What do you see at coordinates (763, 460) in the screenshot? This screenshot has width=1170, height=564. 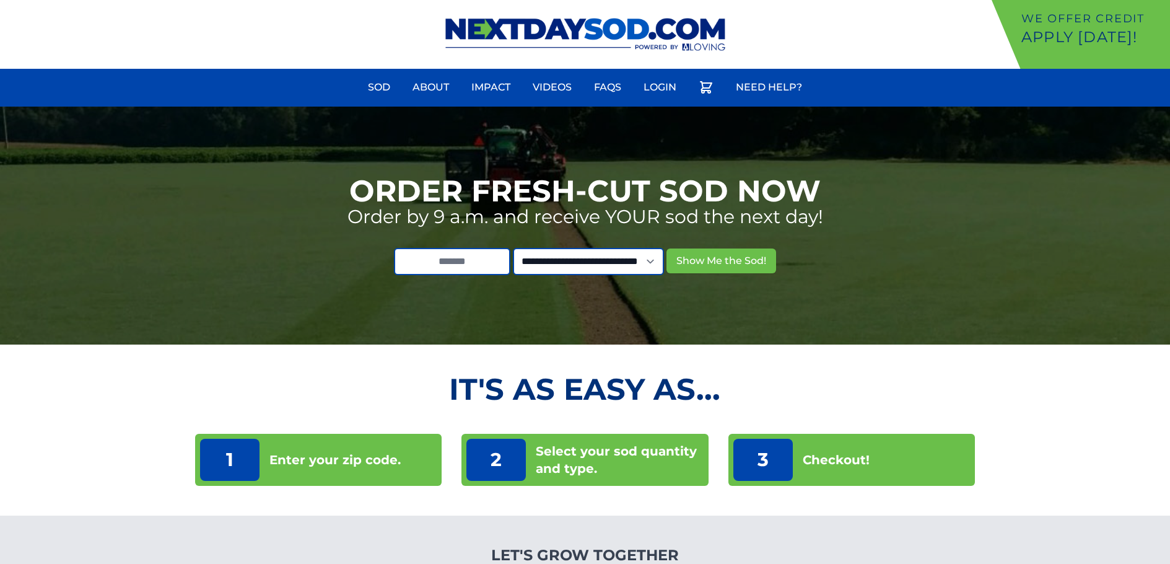 I see `p: 3` at bounding box center [763, 460].